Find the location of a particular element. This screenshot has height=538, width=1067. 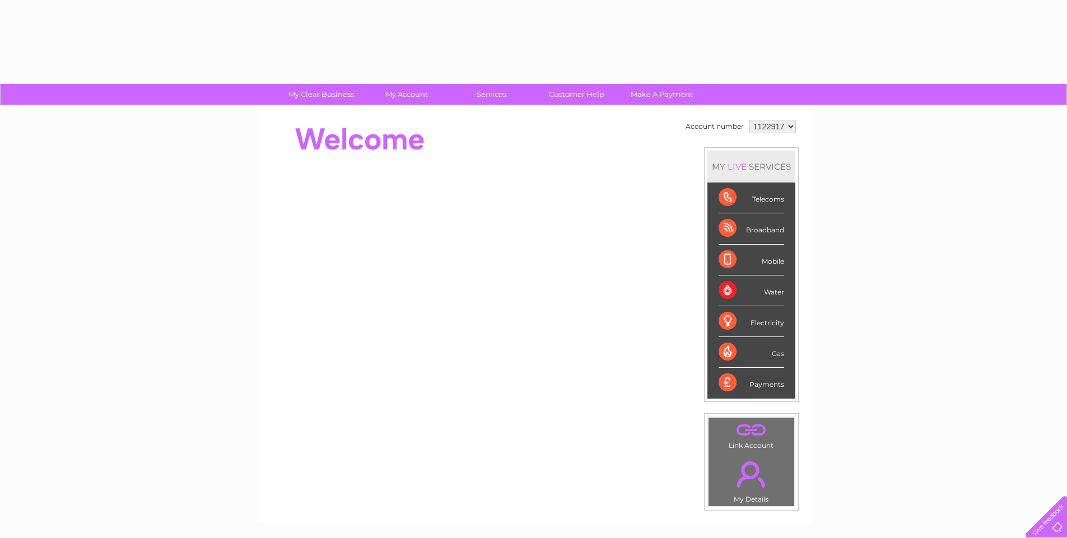

div: Payments is located at coordinates (751, 383).